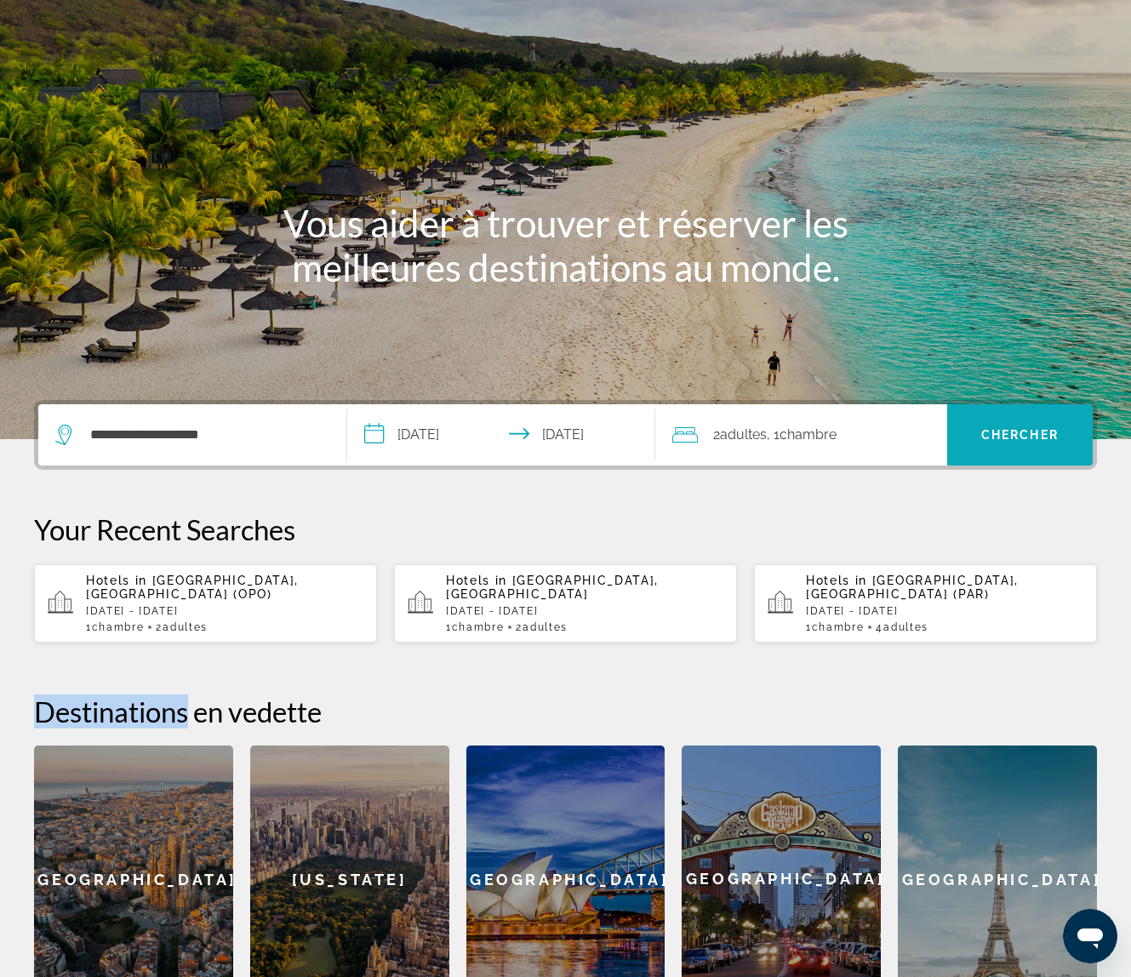 Image resolution: width=1131 pixels, height=977 pixels. What do you see at coordinates (801, 435) in the screenshot?
I see `button: Travelers: 2 adults, 0 children` at bounding box center [801, 435].